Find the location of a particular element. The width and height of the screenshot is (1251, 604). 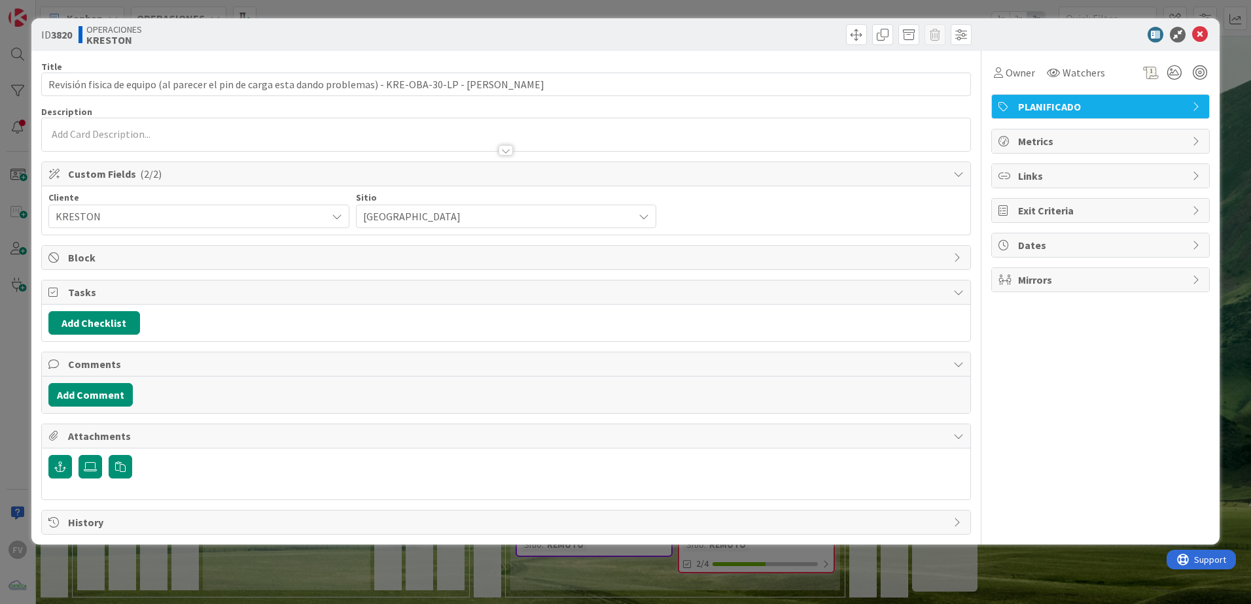

span: Support is located at coordinates (43, 10).